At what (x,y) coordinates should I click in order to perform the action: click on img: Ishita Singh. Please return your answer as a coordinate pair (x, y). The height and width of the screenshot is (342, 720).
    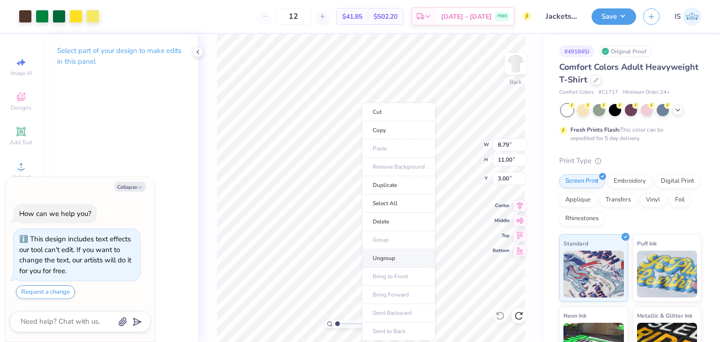
    Looking at the image, I should click on (692, 16).